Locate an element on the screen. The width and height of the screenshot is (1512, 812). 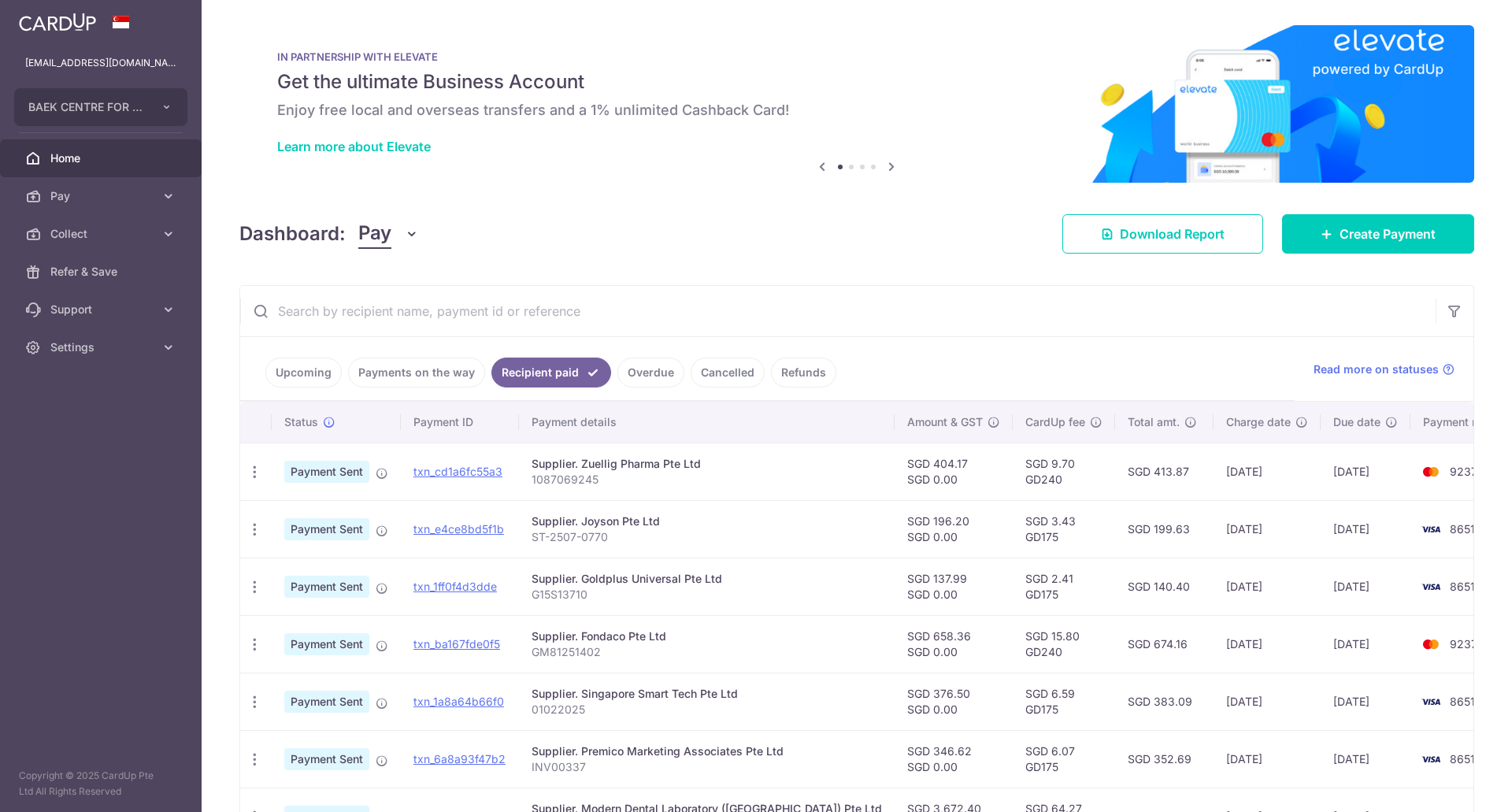
div: Supplier. Singapore Smart Tech Pte Ltd is located at coordinates (707, 694).